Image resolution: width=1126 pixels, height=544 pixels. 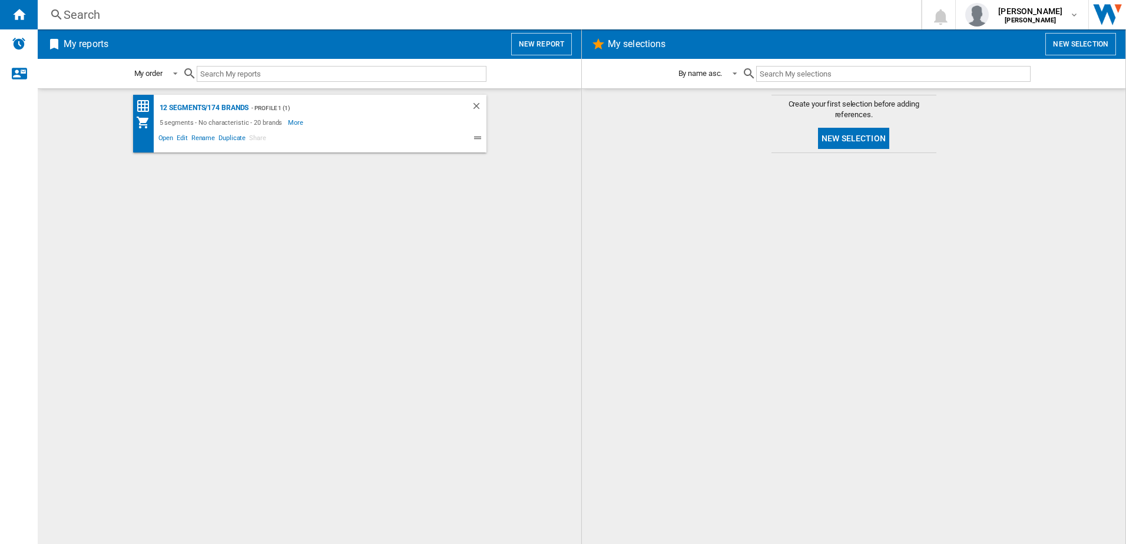 I want to click on h2: My reports, so click(x=86, y=44).